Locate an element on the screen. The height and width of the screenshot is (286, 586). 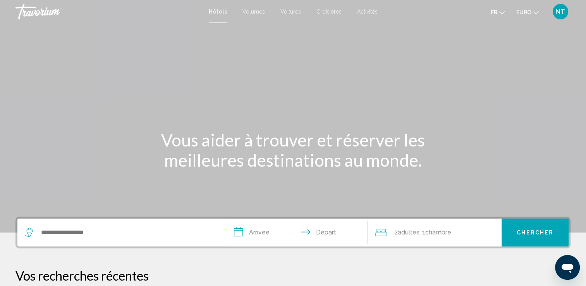
button: Dates d’arrivée et de départ is located at coordinates (297, 232).